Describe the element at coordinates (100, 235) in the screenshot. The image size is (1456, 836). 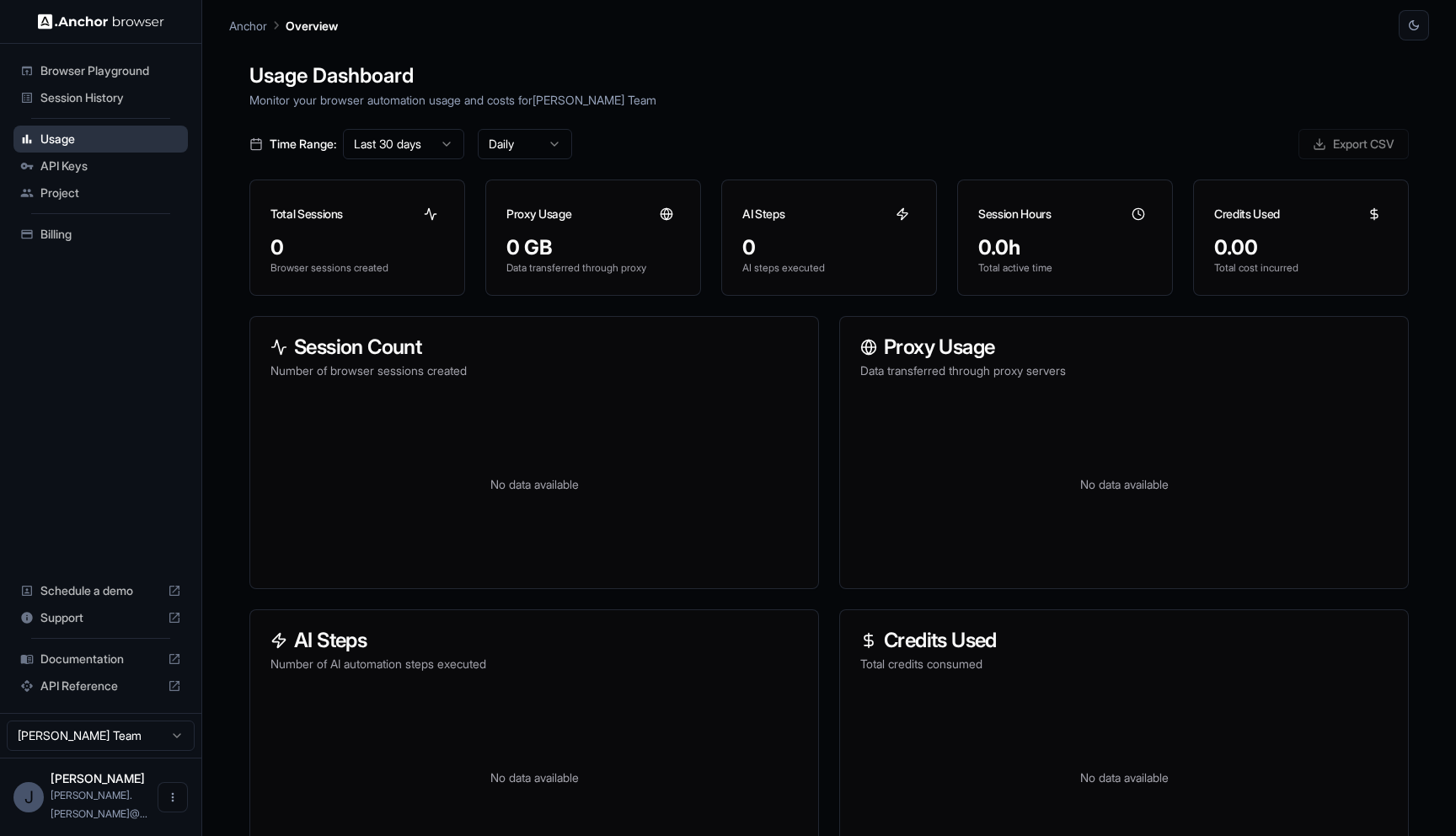
I see `div: Billing` at that location.